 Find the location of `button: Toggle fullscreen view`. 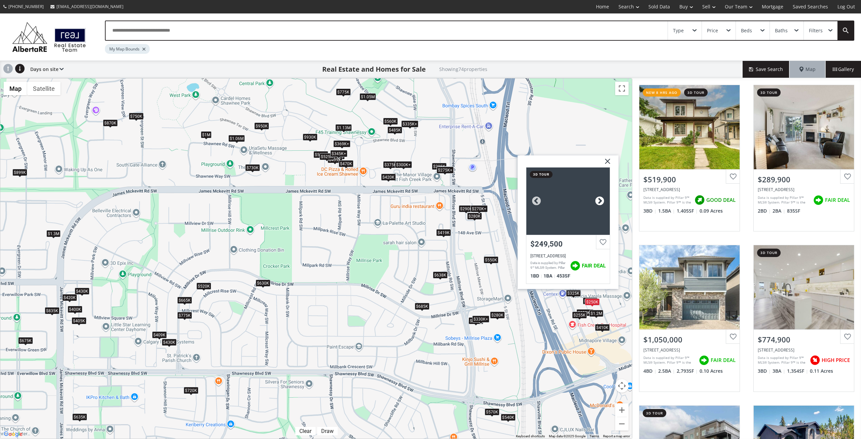

button: Toggle fullscreen view is located at coordinates (622, 88).